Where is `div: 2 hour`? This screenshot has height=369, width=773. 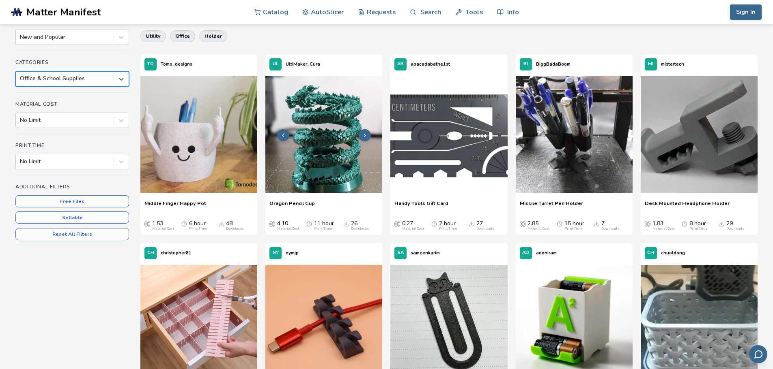
div: 2 hour is located at coordinates (448, 226).